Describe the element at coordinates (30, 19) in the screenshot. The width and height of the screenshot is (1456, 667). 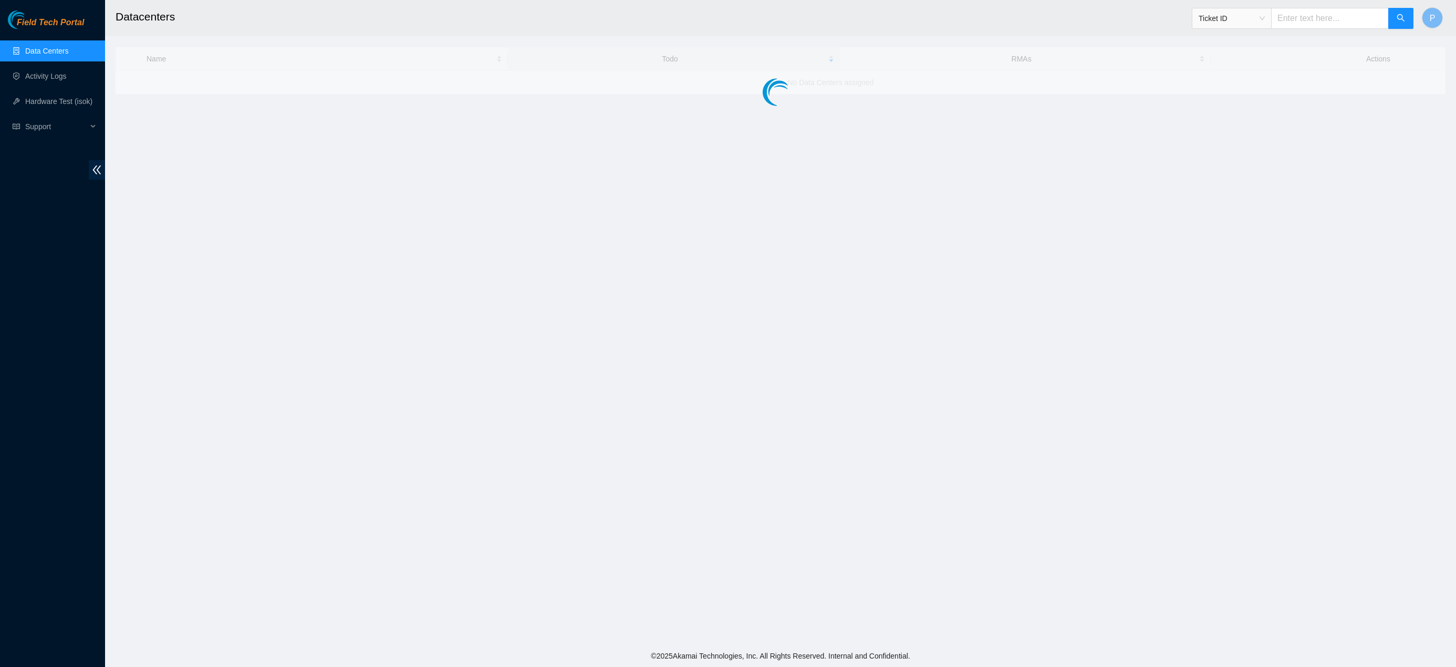
I see `img: Akamai Technologies` at that location.